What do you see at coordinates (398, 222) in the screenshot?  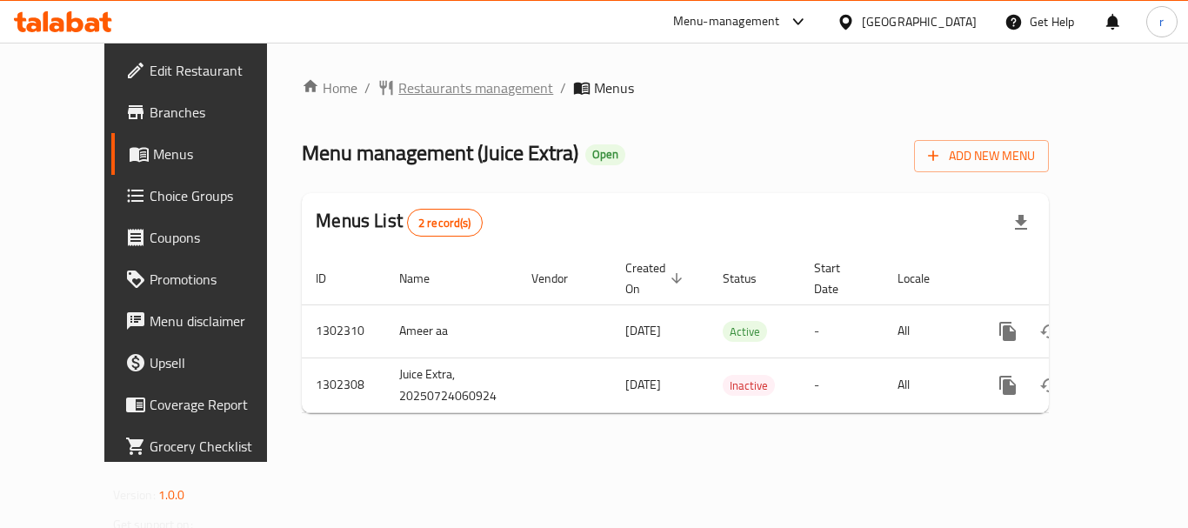 I see `h2: Menus List` at bounding box center [398, 222].